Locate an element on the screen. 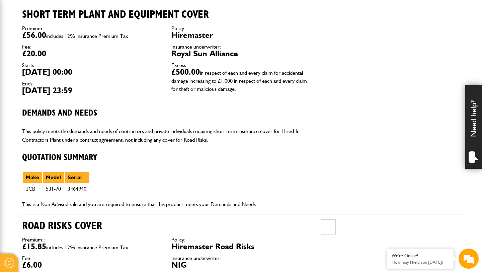 This screenshot has width=482, height=272. dt: Ends: is located at coordinates (92, 84).